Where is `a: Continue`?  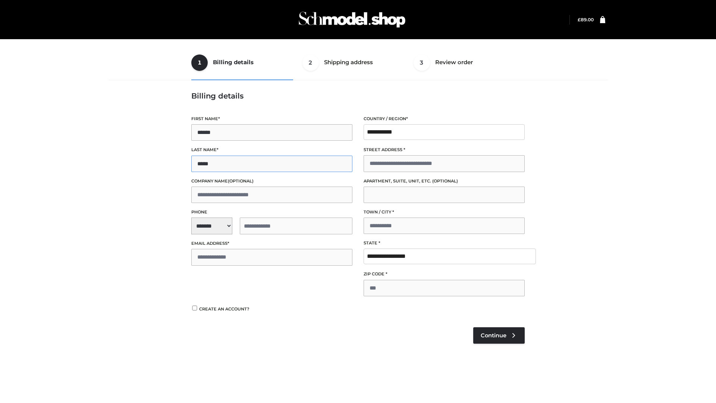
a: Continue is located at coordinates (499, 335).